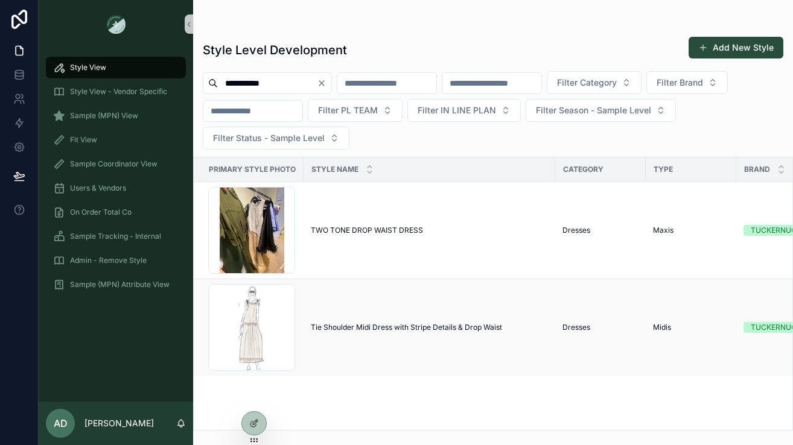 The image size is (793, 445). What do you see at coordinates (116, 237) in the screenshot?
I see `a: Sample Tracking - Internal` at bounding box center [116, 237].